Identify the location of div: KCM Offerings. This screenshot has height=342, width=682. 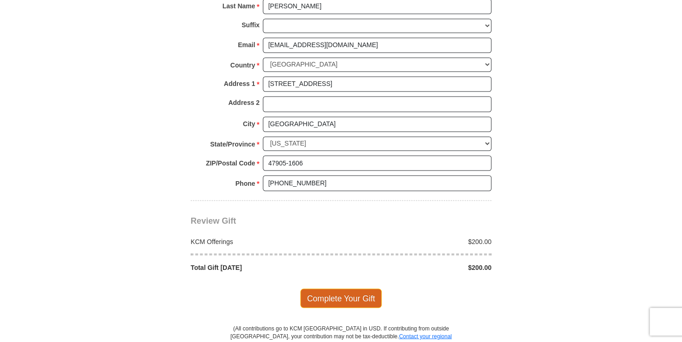
(264, 241).